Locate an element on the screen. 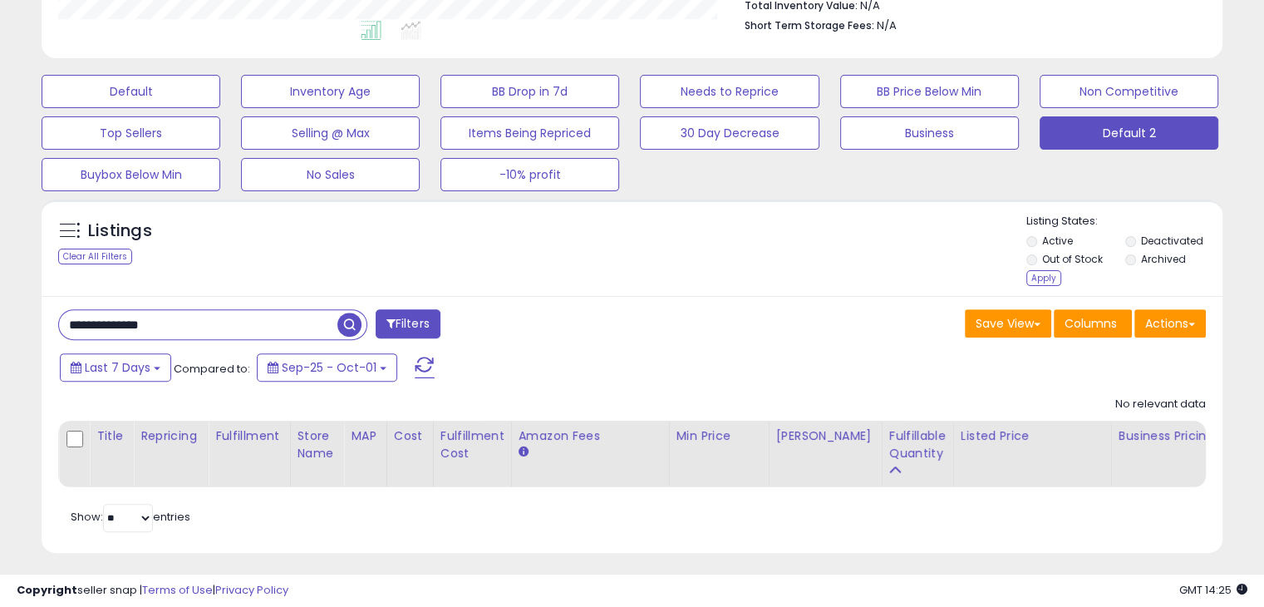 This screenshot has width=1264, height=607. label: Active is located at coordinates (1057, 240).